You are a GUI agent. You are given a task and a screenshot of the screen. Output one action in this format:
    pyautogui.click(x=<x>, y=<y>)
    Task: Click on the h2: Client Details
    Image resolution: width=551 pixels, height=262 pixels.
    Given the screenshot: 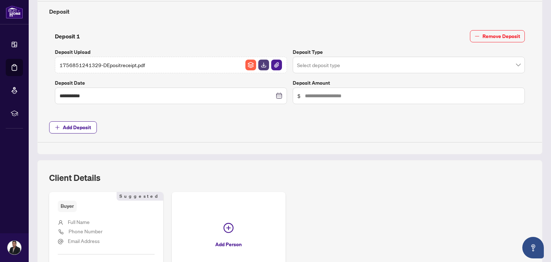 What is the action you would take?
    pyautogui.click(x=75, y=178)
    